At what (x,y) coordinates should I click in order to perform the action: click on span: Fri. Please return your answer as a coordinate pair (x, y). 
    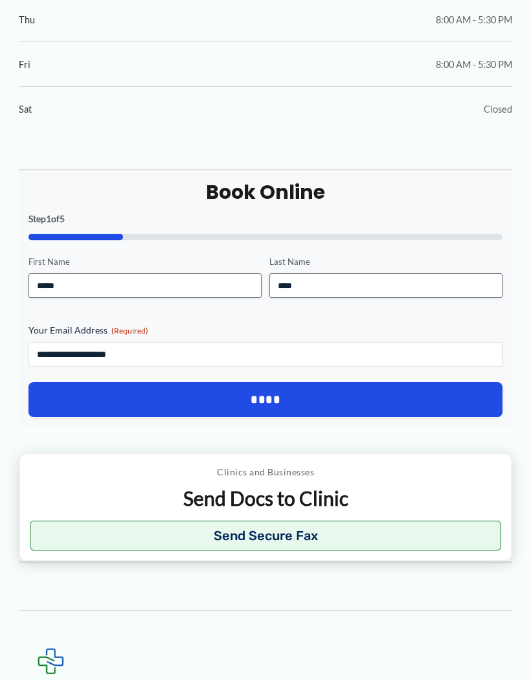
    Looking at the image, I should click on (25, 64).